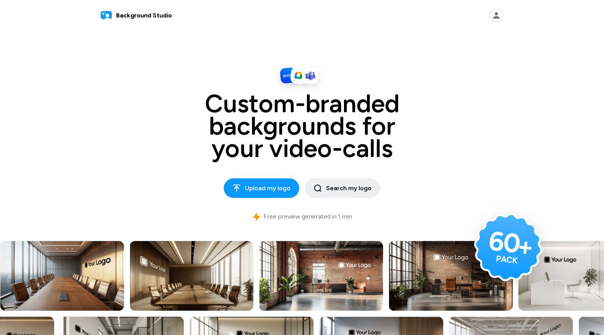 The width and height of the screenshot is (604, 335). I want to click on p: Free preview generated in 1 min, so click(307, 216).